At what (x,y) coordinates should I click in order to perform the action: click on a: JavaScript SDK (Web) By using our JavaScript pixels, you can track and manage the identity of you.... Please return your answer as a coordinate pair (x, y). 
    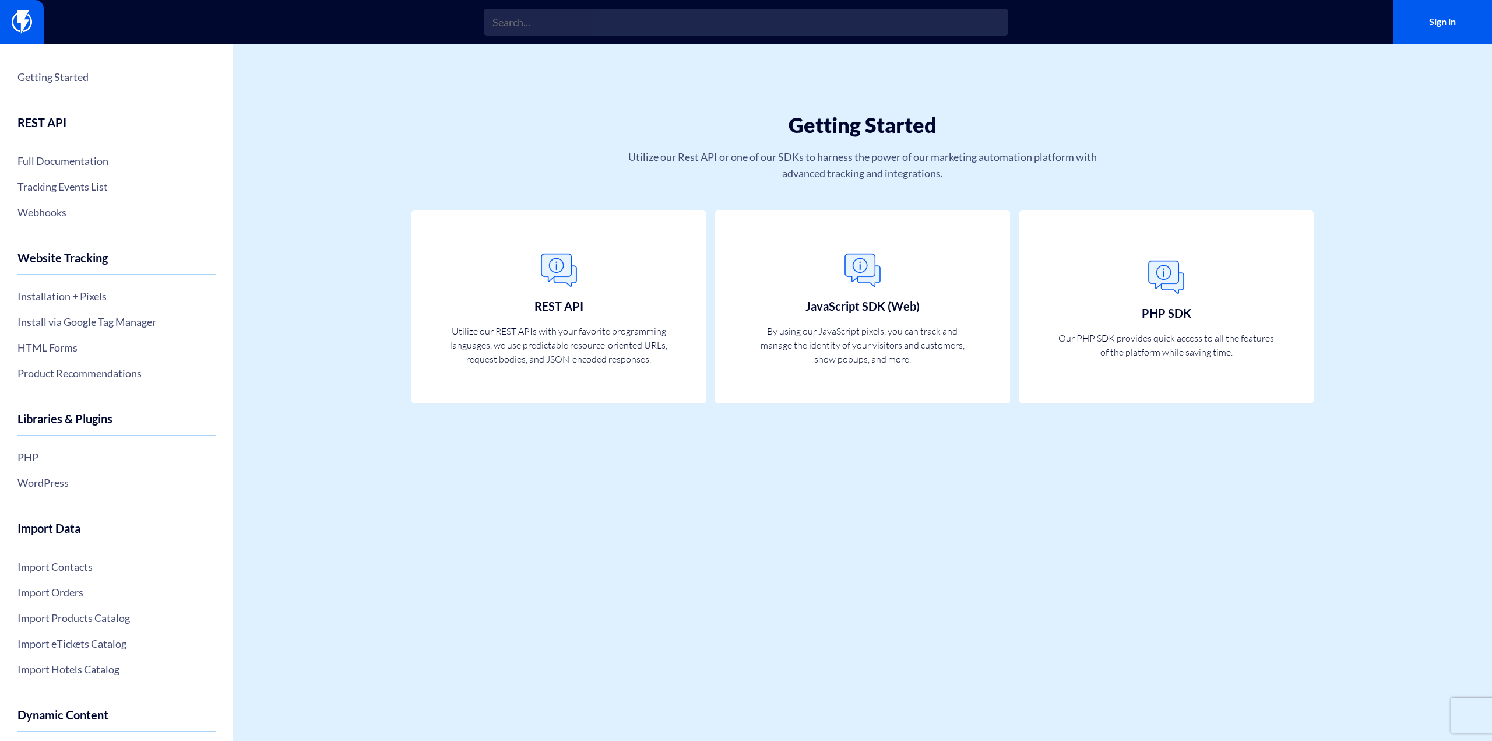
    Looking at the image, I should click on (862, 307).